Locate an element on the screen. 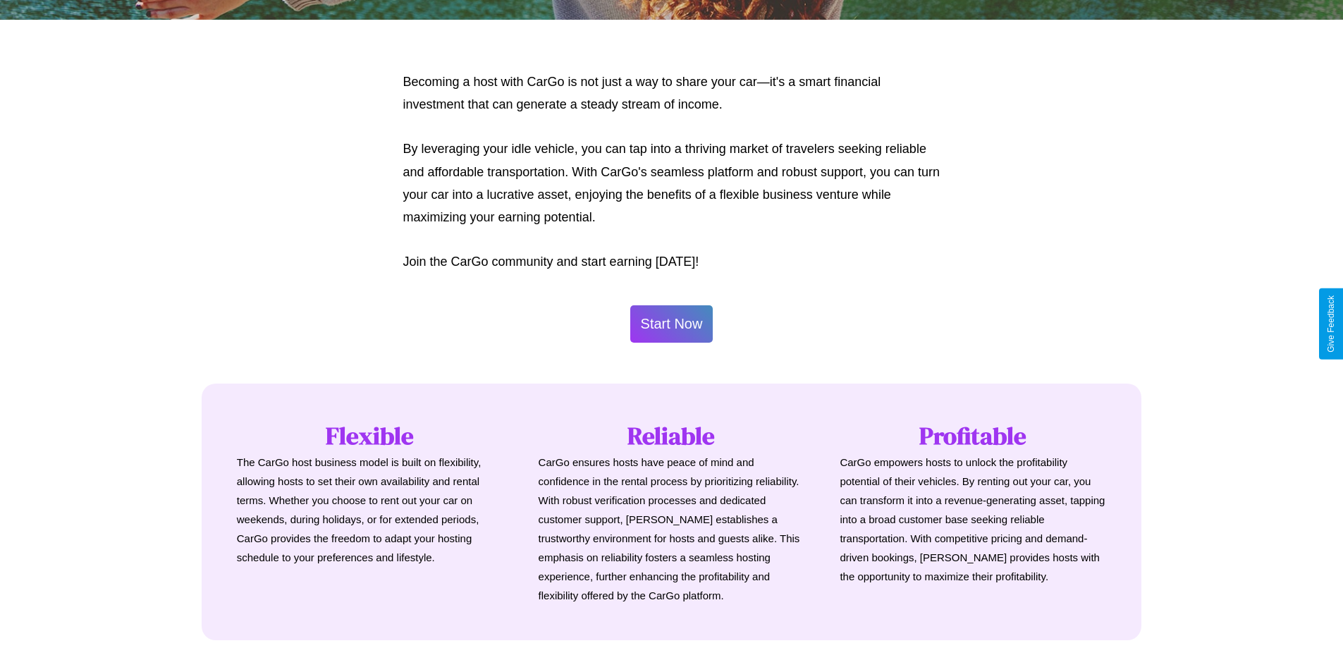 The height and width of the screenshot is (648, 1343). p: CarGo ensures hosts have peace of mind and confidence in the rental process by prioritizing relia... is located at coordinates (672, 529).